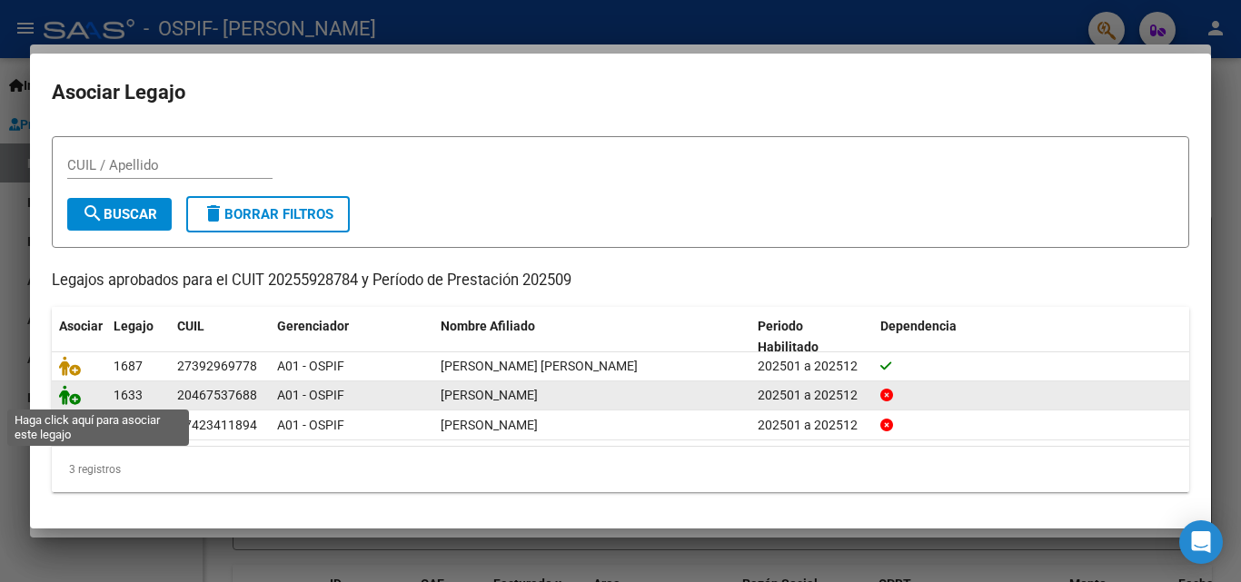 The width and height of the screenshot is (1241, 582). Describe the element at coordinates (489, 425) in the screenshot. I see `span: ROMERO GABRIELA JEANETTE` at that location.